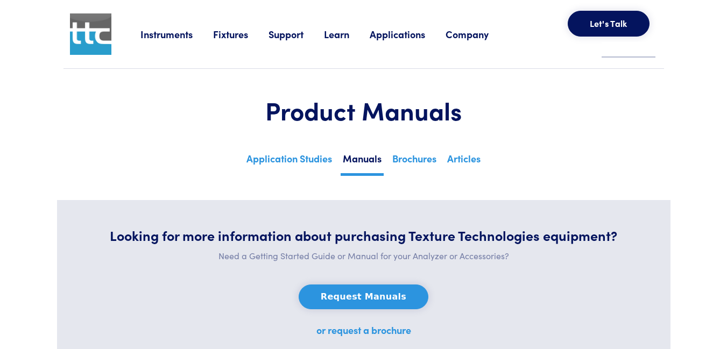 This screenshot has height=349, width=727. Describe the element at coordinates (364, 110) in the screenshot. I see `h1: Product Manuals` at that location.